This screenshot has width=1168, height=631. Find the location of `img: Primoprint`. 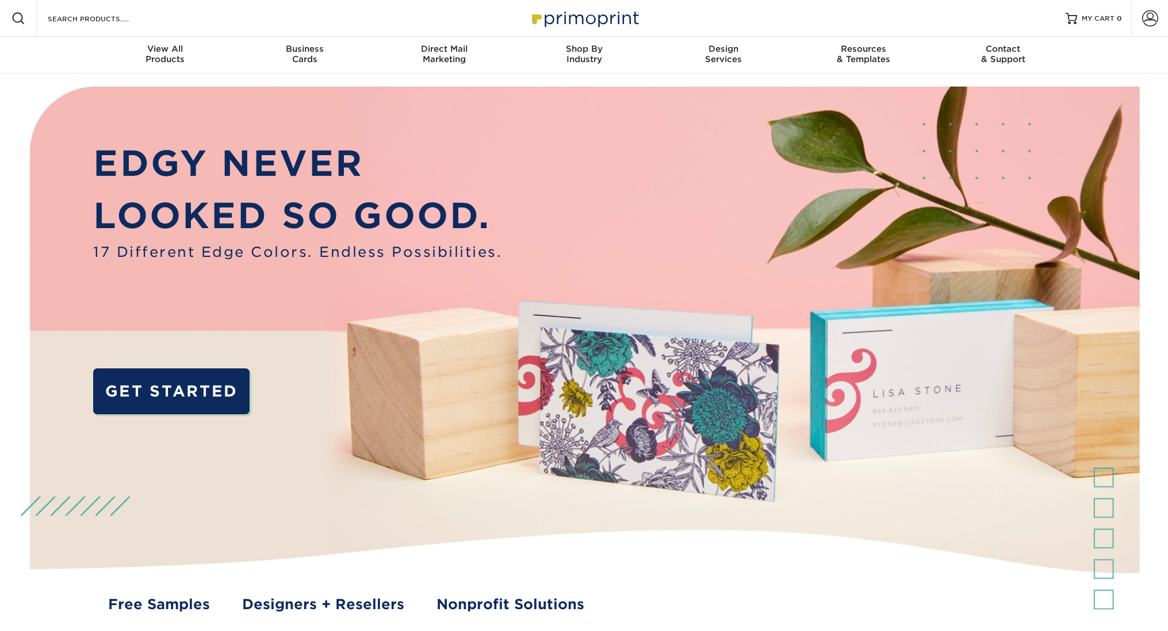

img: Primoprint is located at coordinates (584, 18).